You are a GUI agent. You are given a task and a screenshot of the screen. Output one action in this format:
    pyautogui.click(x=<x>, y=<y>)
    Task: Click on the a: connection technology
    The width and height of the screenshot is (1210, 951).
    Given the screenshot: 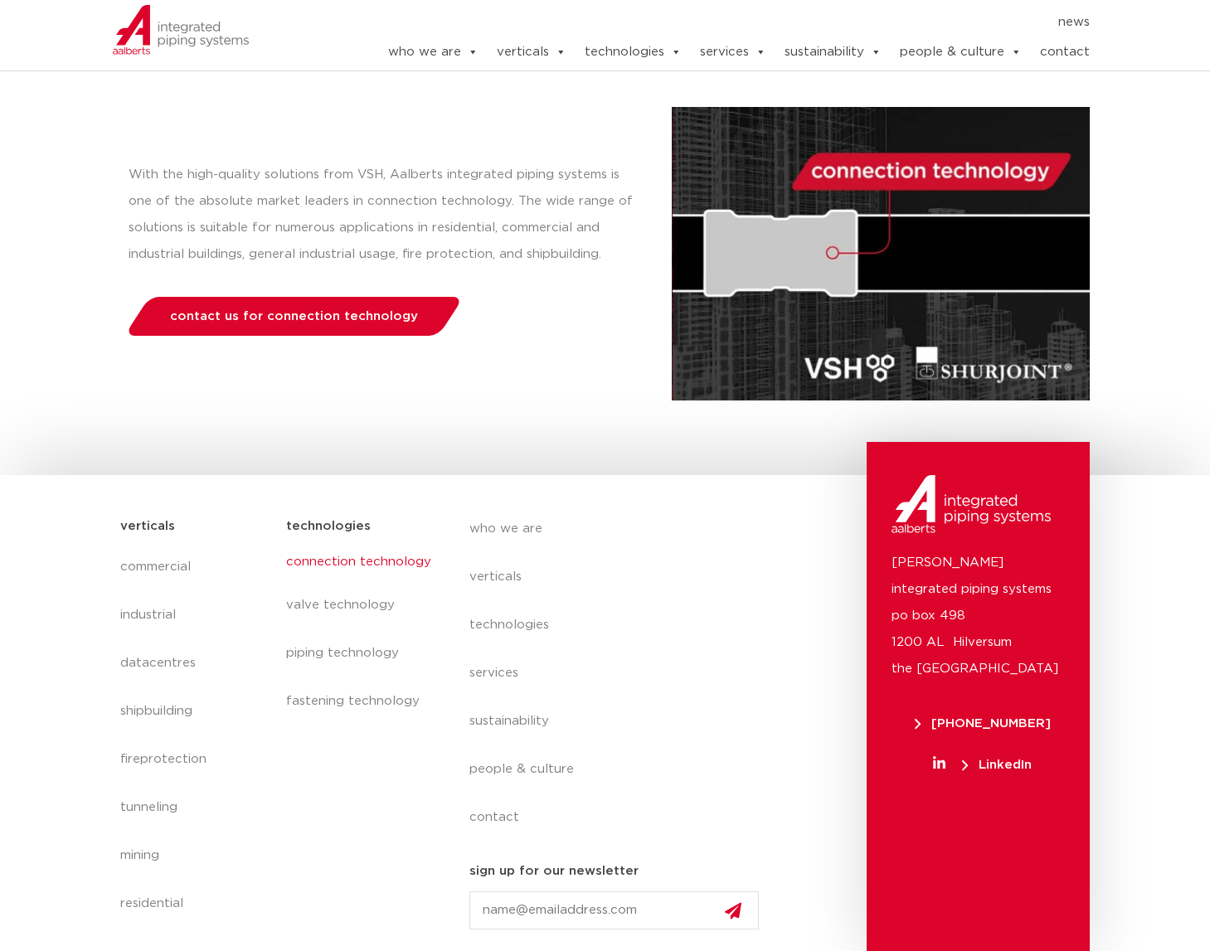 What is the action you would take?
    pyautogui.click(x=361, y=562)
    